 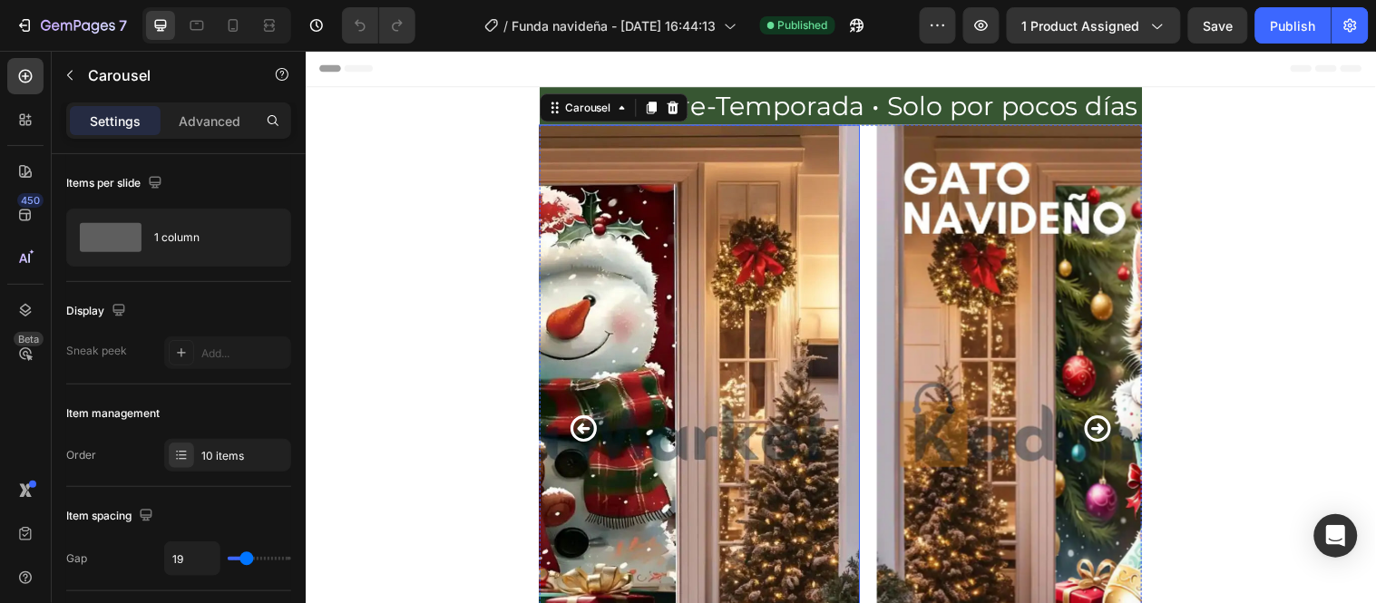 I want to click on div: Carousel, so click(x=287, y=58).